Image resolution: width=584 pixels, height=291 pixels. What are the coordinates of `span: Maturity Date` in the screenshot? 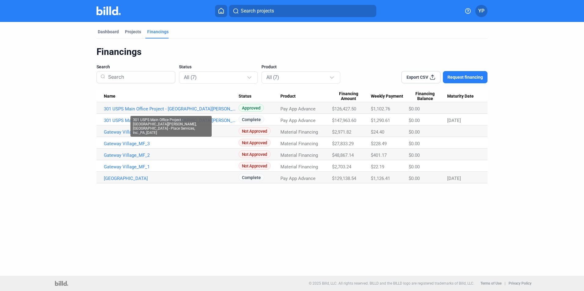 It's located at (460, 96).